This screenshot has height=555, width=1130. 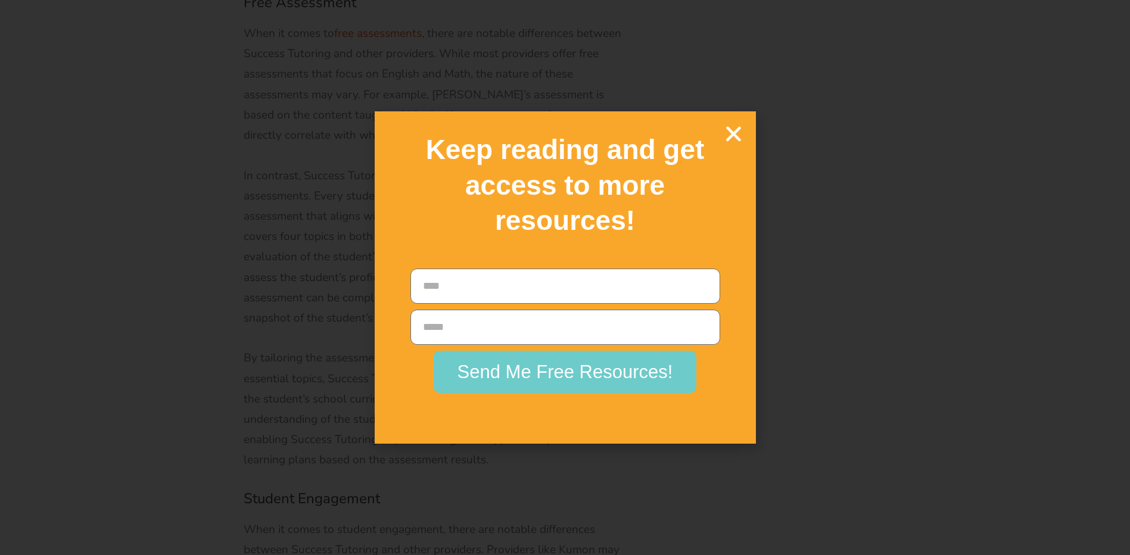 I want to click on h2: Keep reading and get access to more resources!, so click(x=565, y=185).